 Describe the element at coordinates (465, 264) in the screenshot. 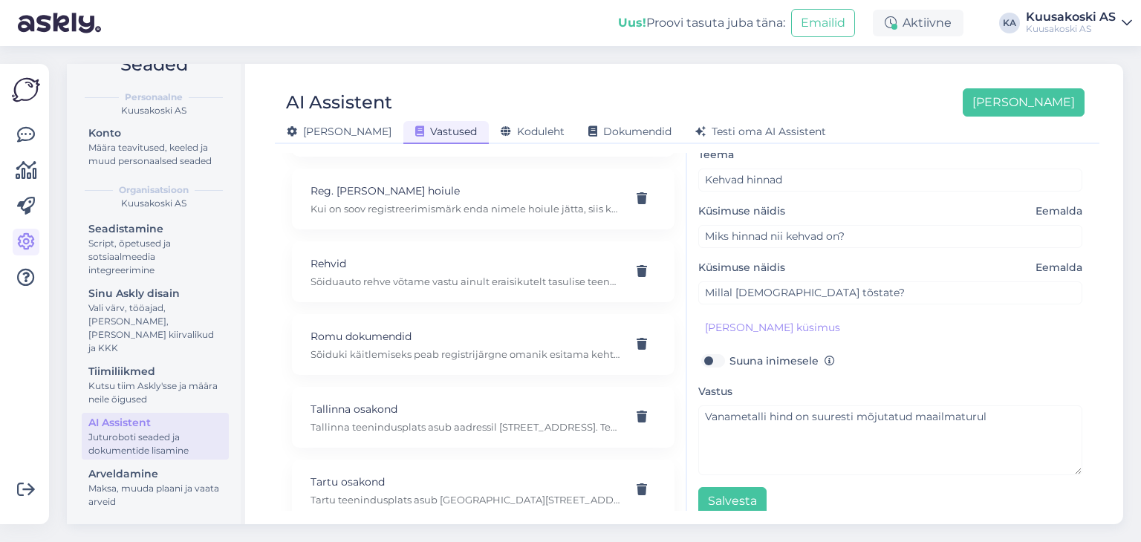

I see `p: Rehvid` at that location.